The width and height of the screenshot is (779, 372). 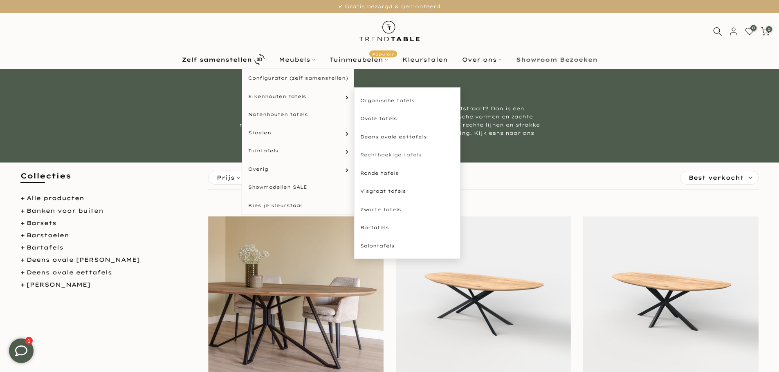 I want to click on span: Eikenhouten Tafels, so click(x=277, y=96).